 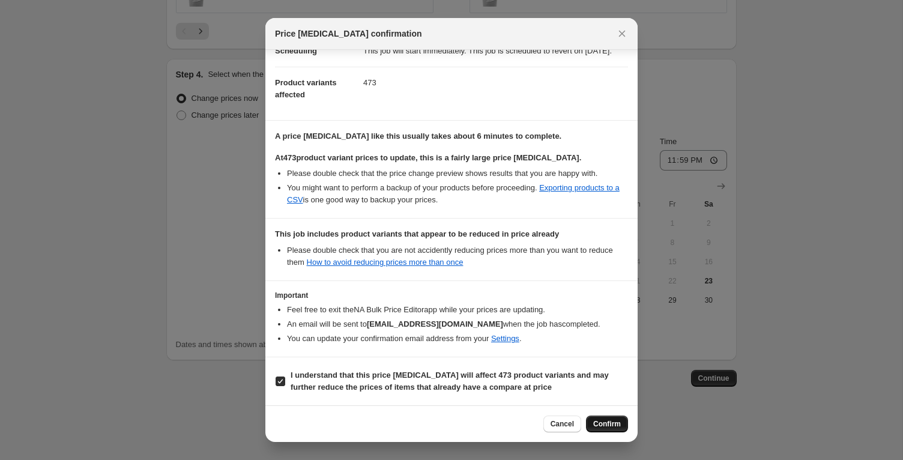 What do you see at coordinates (562, 424) in the screenshot?
I see `button: Cancel` at bounding box center [562, 424].